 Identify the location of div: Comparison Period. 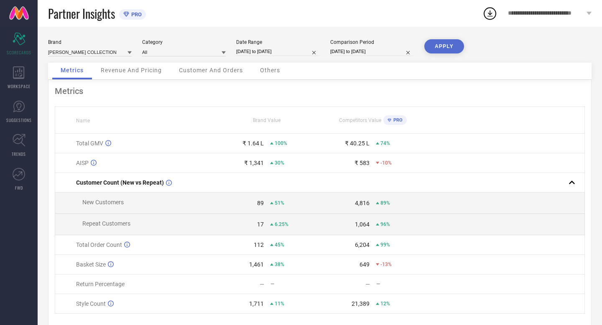
(372, 42).